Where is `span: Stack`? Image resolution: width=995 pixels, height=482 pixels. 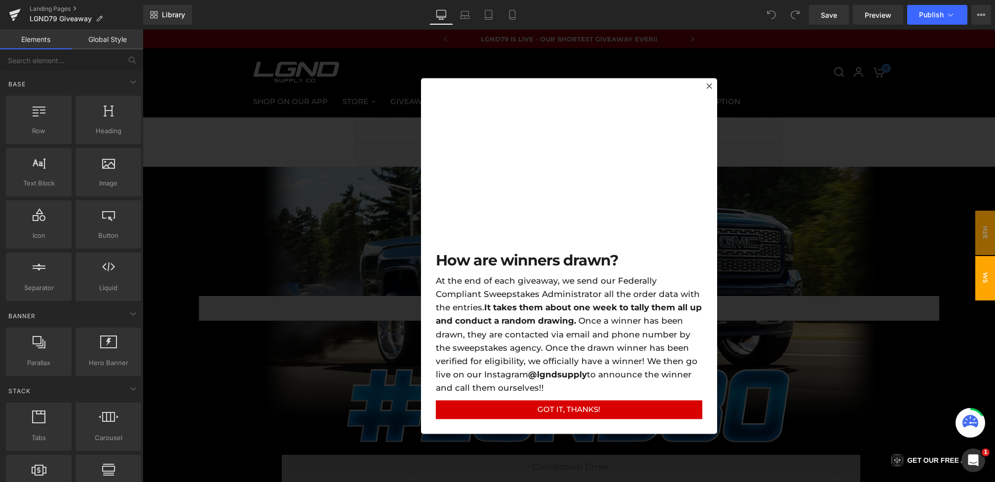
span: Stack is located at coordinates (19, 391).